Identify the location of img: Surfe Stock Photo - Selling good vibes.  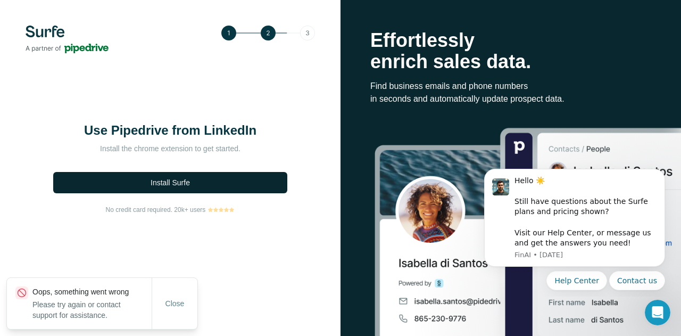
(528, 231).